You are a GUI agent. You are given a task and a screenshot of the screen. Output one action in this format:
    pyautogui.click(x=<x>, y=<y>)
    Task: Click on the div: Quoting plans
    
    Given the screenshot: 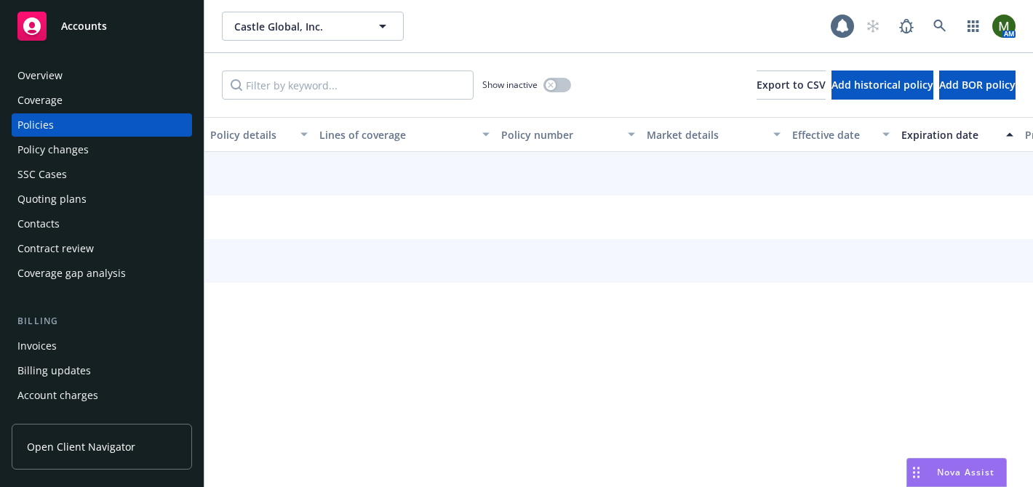 What is the action you would take?
    pyautogui.click(x=52, y=199)
    